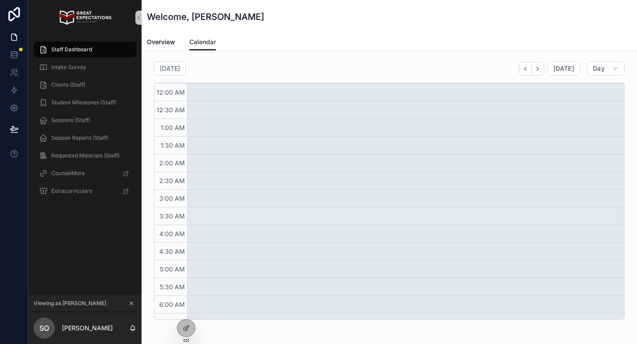 The width and height of the screenshot is (637, 344). I want to click on a: Clients (Staff), so click(85, 85).